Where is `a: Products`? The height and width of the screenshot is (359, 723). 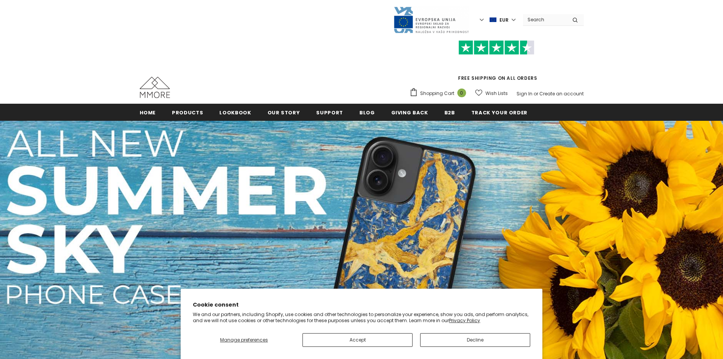
a: Products is located at coordinates (187, 112).